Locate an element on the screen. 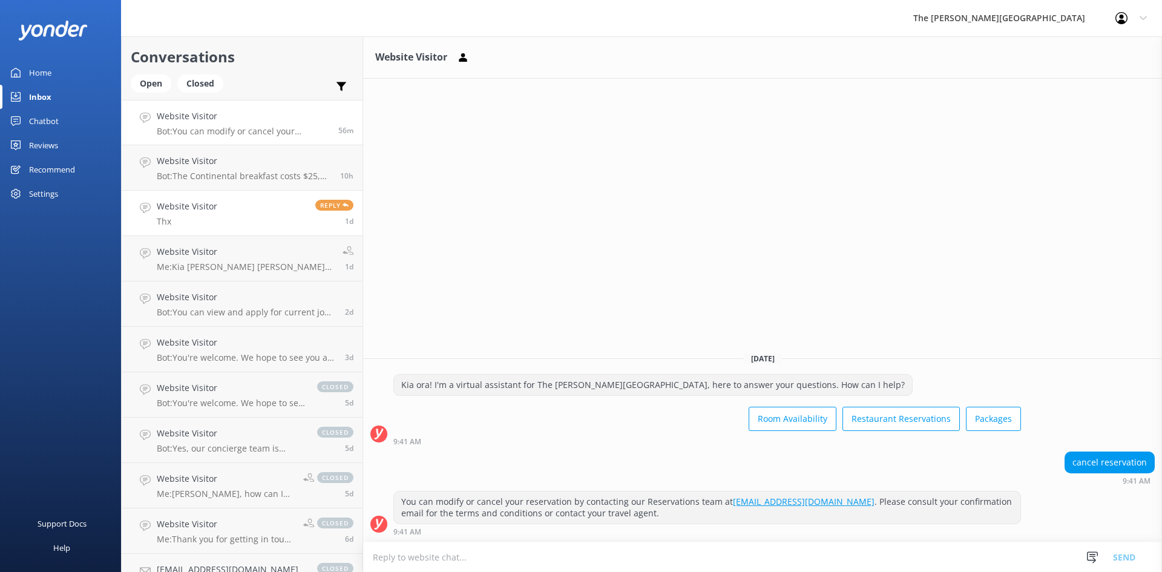  div: Chatbot is located at coordinates (44, 121).